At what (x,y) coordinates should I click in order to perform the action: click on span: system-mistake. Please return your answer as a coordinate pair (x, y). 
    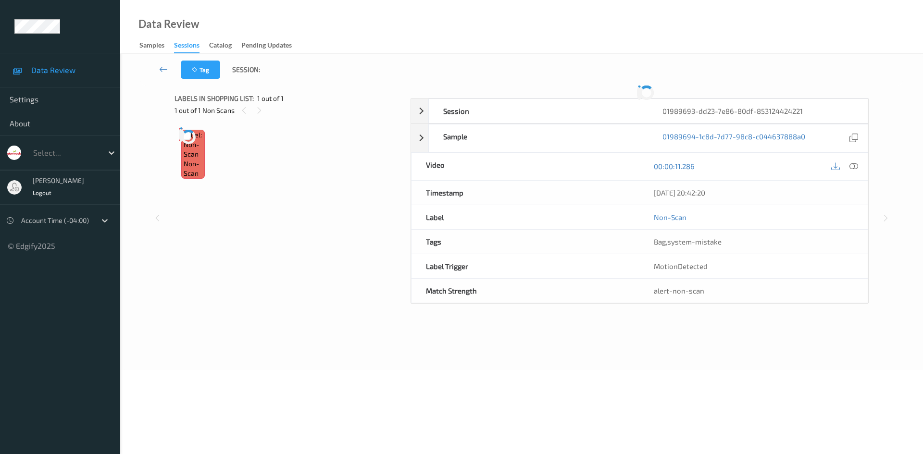
    Looking at the image, I should click on (694, 242).